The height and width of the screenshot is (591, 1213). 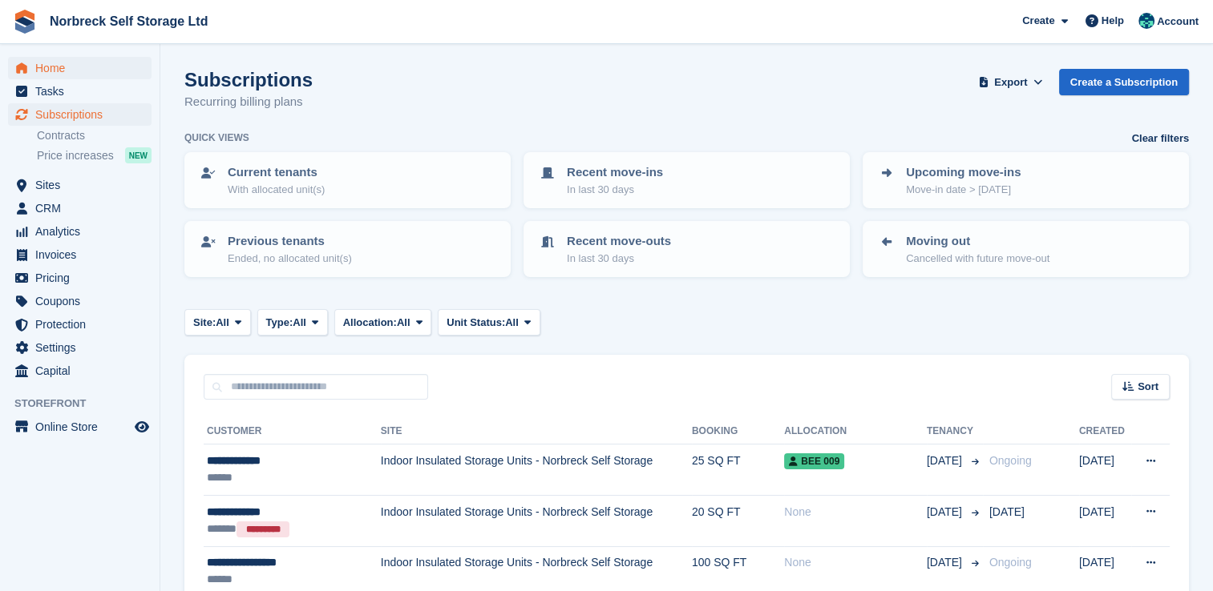 I want to click on p: With allocated unit(s), so click(x=276, y=190).